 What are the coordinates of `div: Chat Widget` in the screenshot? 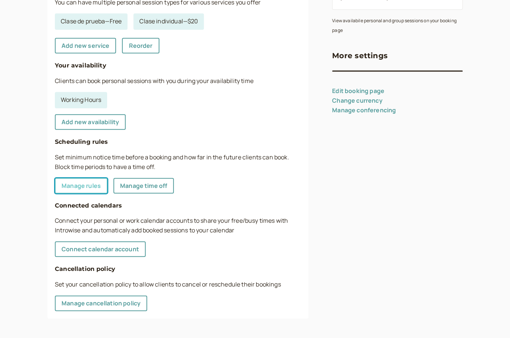 It's located at (491, 320).